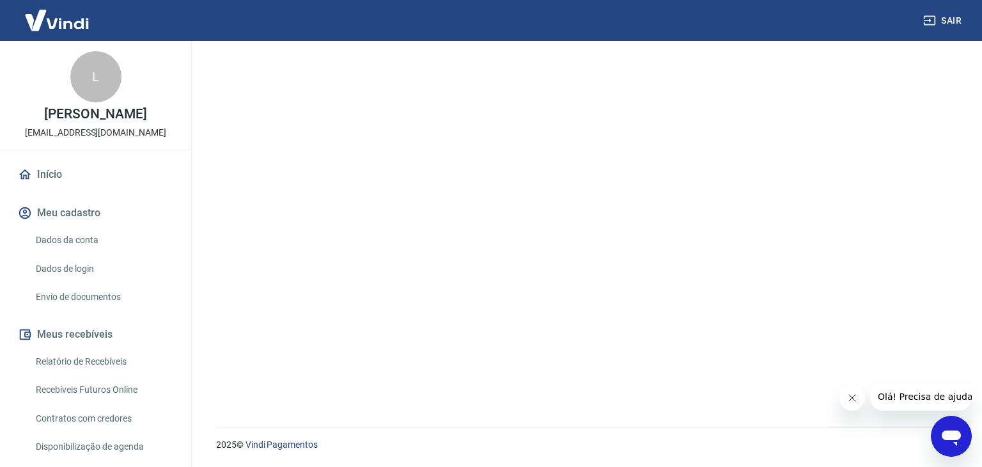  What do you see at coordinates (96, 77) in the screenshot?
I see `div: L` at bounding box center [96, 77].